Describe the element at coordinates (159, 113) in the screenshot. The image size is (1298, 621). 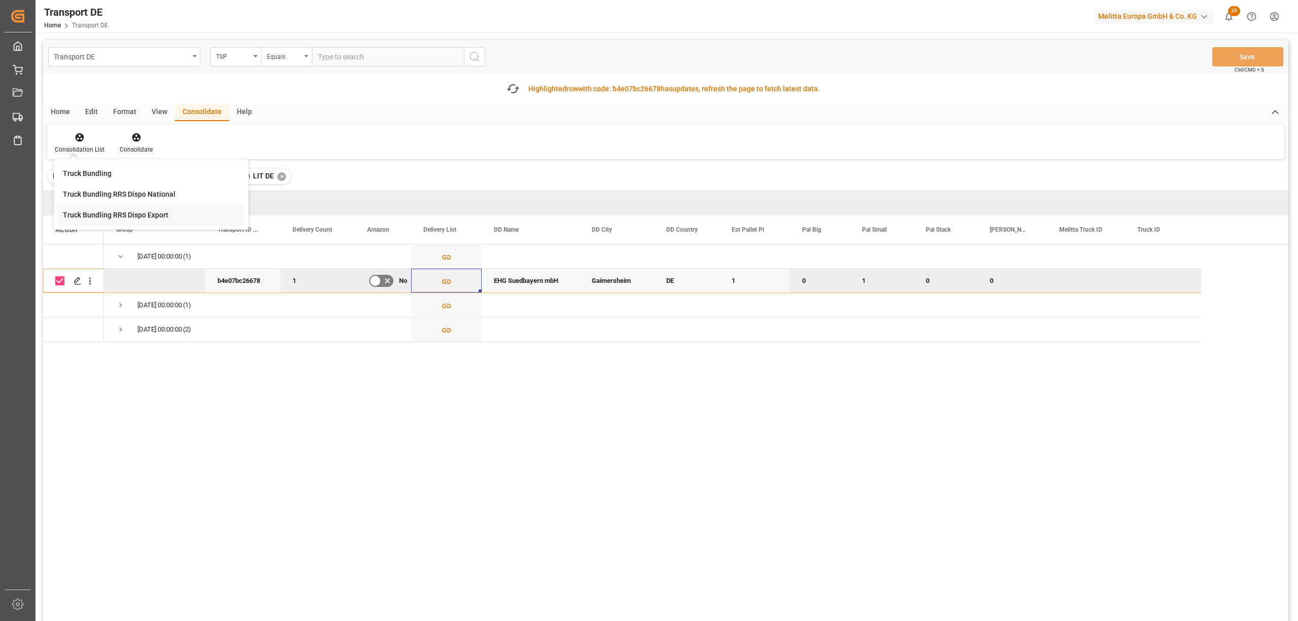
I see `div: View` at that location.